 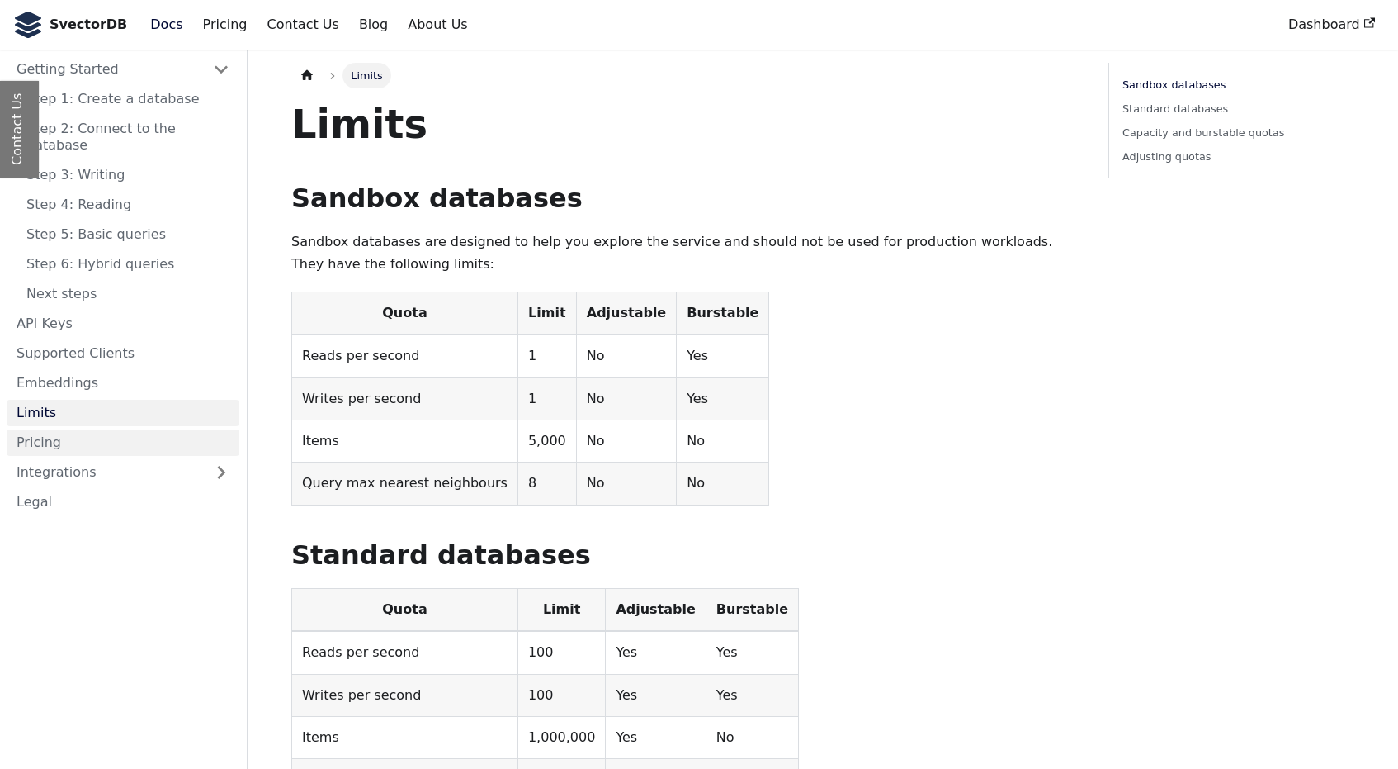 What do you see at coordinates (687, 75) in the screenshot?
I see `nav: Breadcrumbs` at bounding box center [687, 75].